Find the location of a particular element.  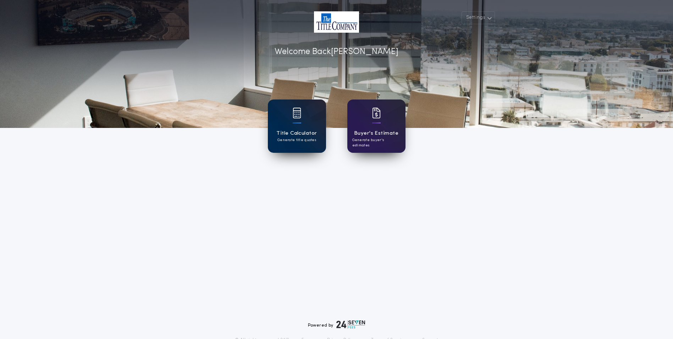

p: Generate buyer's estimates is located at coordinates (376, 143).